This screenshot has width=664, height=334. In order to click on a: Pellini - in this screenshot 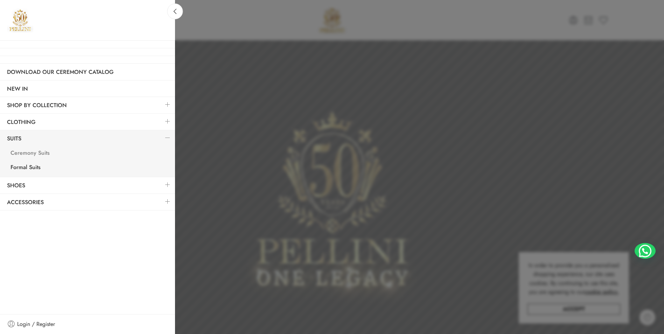, I will do `click(20, 20)`.